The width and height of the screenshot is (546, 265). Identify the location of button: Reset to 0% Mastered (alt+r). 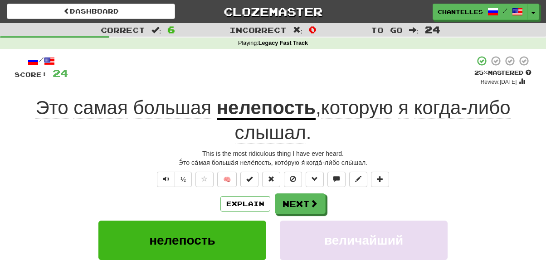
(271, 180).